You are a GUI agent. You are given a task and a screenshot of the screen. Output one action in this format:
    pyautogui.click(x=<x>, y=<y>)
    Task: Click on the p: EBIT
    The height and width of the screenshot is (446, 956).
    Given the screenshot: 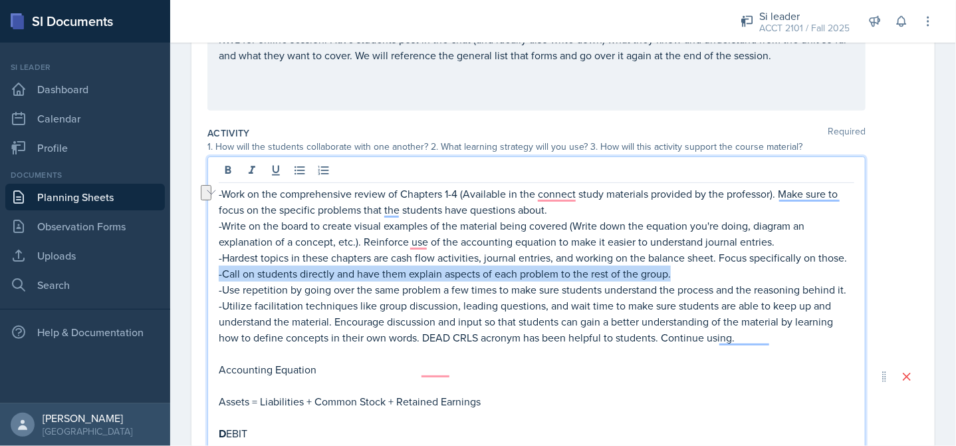 What is the action you would take?
    pyautogui.click(x=537, y=433)
    